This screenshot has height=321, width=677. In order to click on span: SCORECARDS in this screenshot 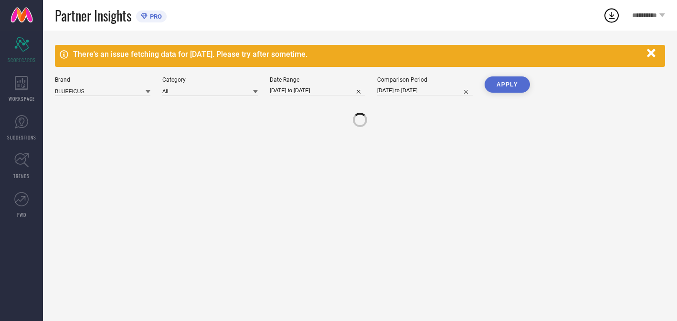, I will do `click(21, 60)`.